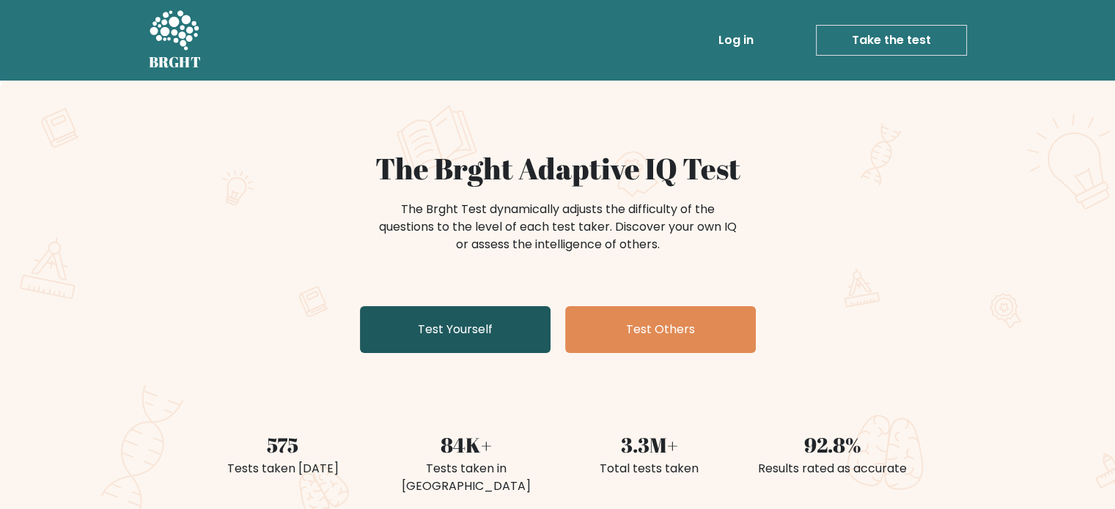 This screenshot has width=1115, height=509. Describe the element at coordinates (455, 330) in the screenshot. I see `a: Test Yourself` at that location.